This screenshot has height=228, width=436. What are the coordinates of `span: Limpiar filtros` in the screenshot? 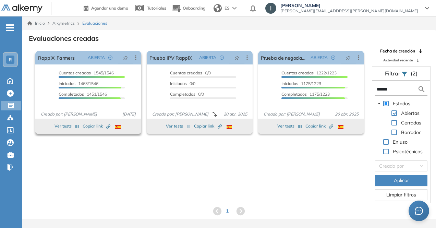 It's located at (401, 195).